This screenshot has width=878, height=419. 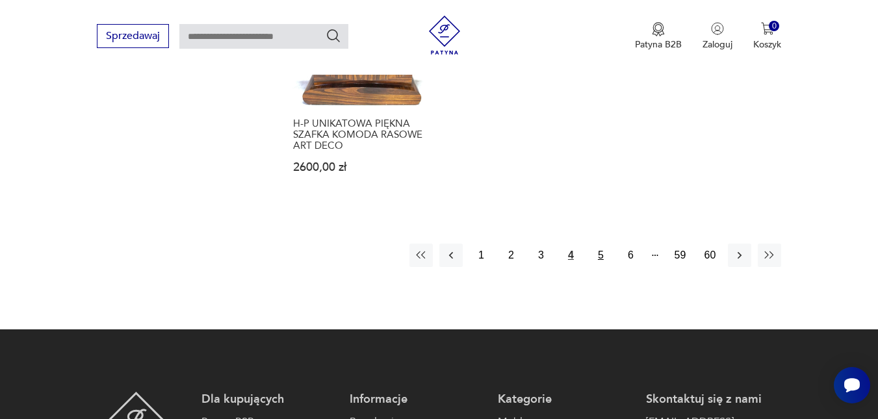 What do you see at coordinates (565, 400) in the screenshot?
I see `p: Kategorie` at bounding box center [565, 400].